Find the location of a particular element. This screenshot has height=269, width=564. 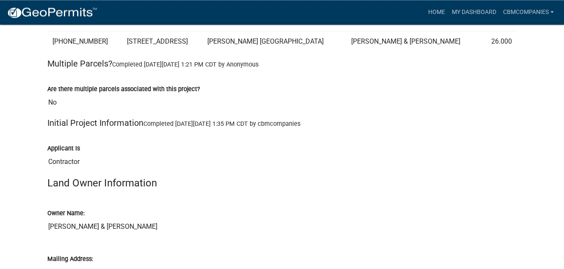

label: Mailing Address: is located at coordinates (70, 259).